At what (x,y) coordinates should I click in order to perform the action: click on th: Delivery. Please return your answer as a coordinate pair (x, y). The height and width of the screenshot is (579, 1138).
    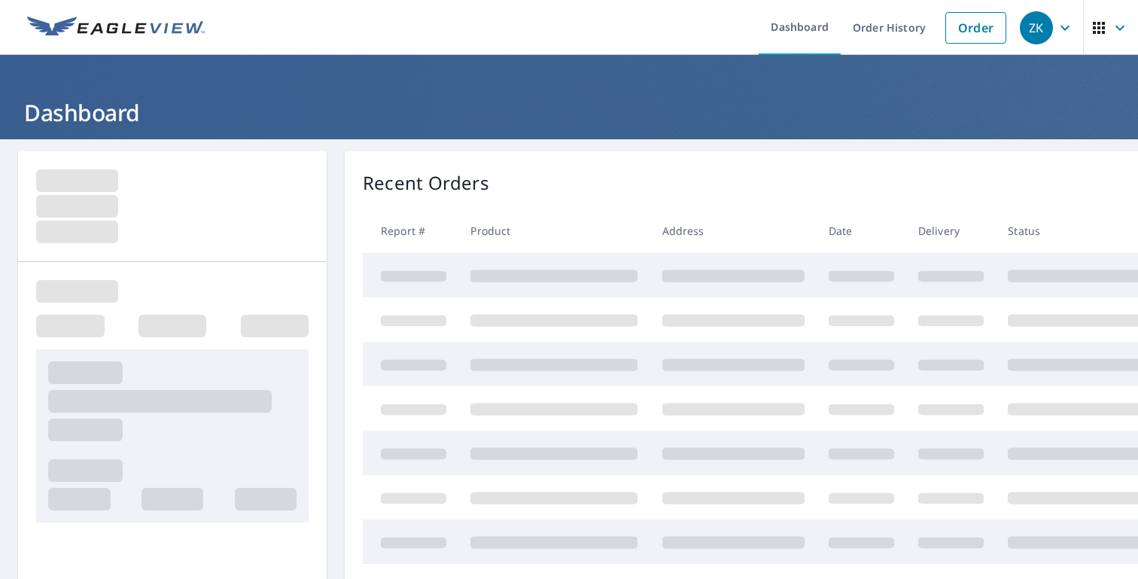
    Looking at the image, I should click on (951, 230).